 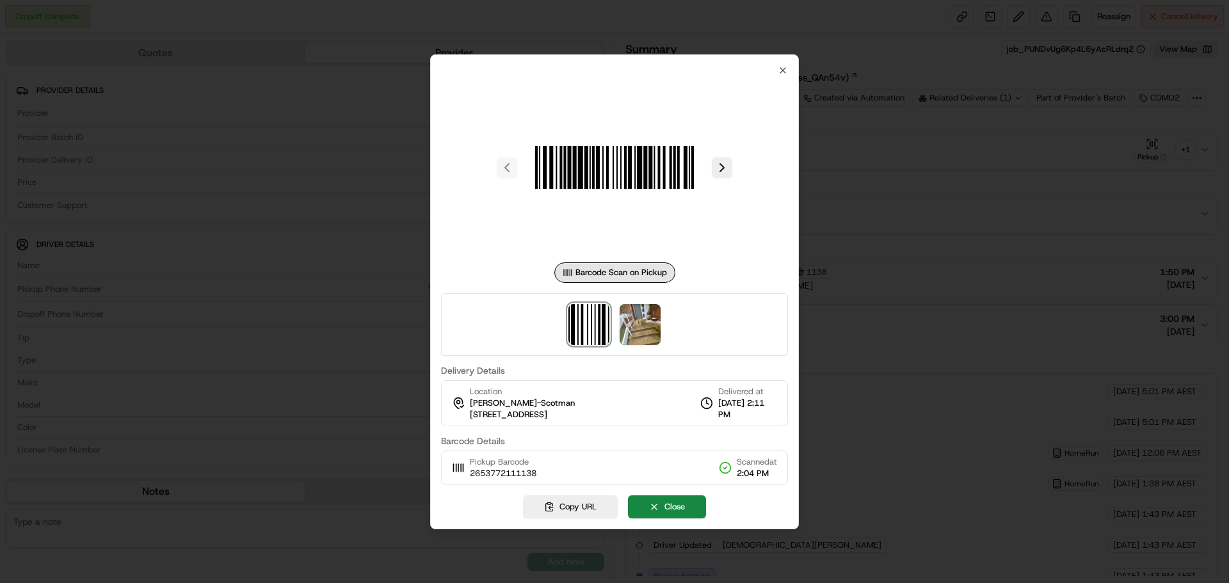 What do you see at coordinates (26, 26) in the screenshot?
I see `img: Nash` at bounding box center [26, 26].